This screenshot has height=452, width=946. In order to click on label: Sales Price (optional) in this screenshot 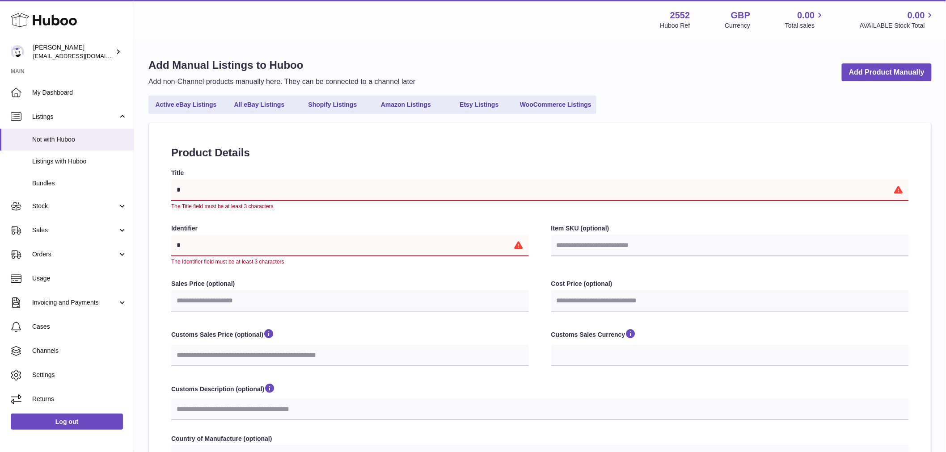, I will do `click(350, 284)`.